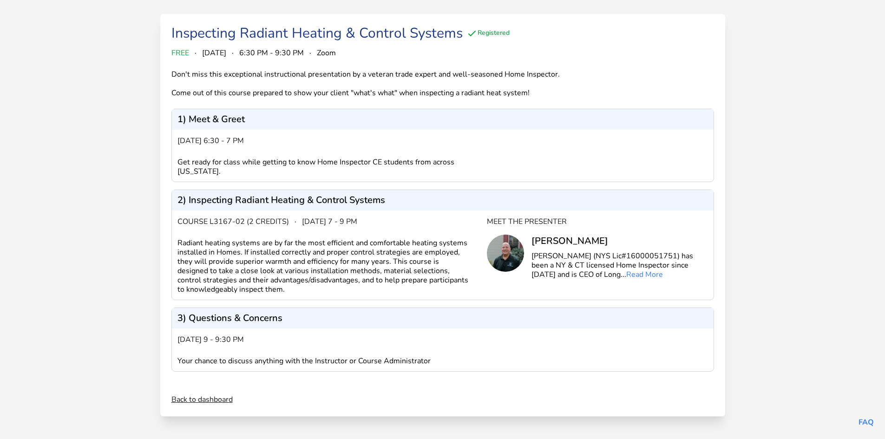 This screenshot has height=439, width=885. Describe the element at coordinates (644, 275) in the screenshot. I see `a: Read More` at that location.